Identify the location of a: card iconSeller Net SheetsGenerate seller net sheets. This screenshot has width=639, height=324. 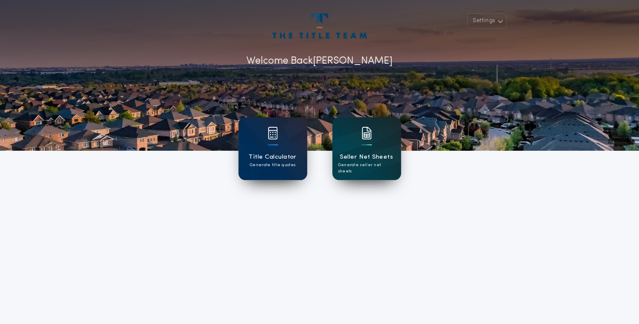
(366, 149).